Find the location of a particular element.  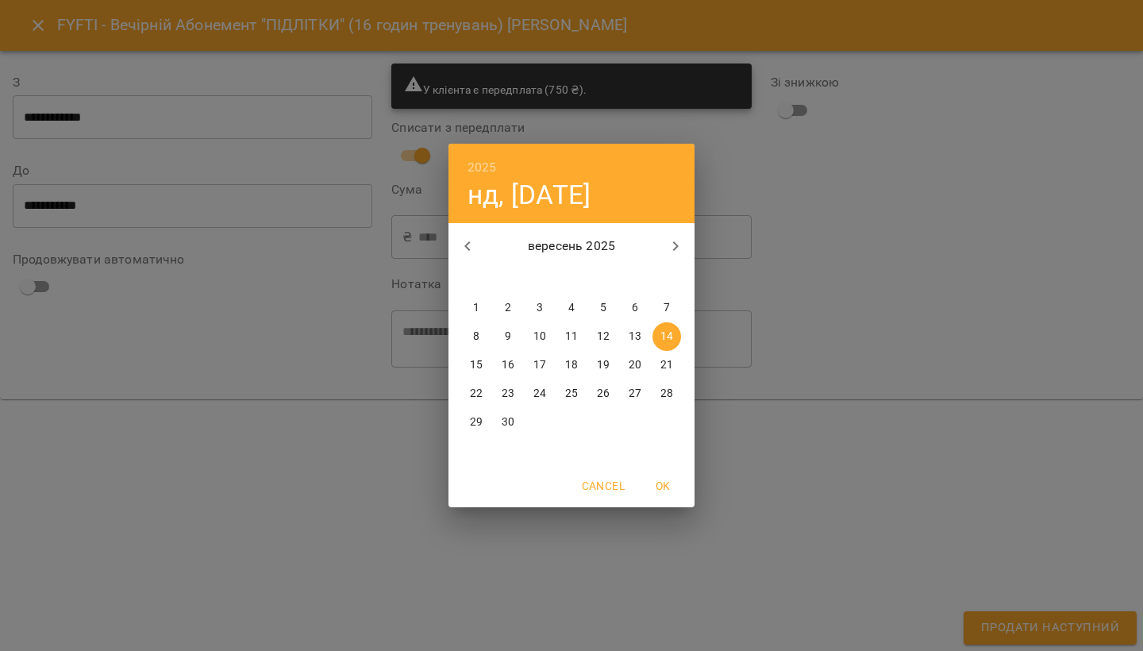

p: 19 is located at coordinates (603, 365).